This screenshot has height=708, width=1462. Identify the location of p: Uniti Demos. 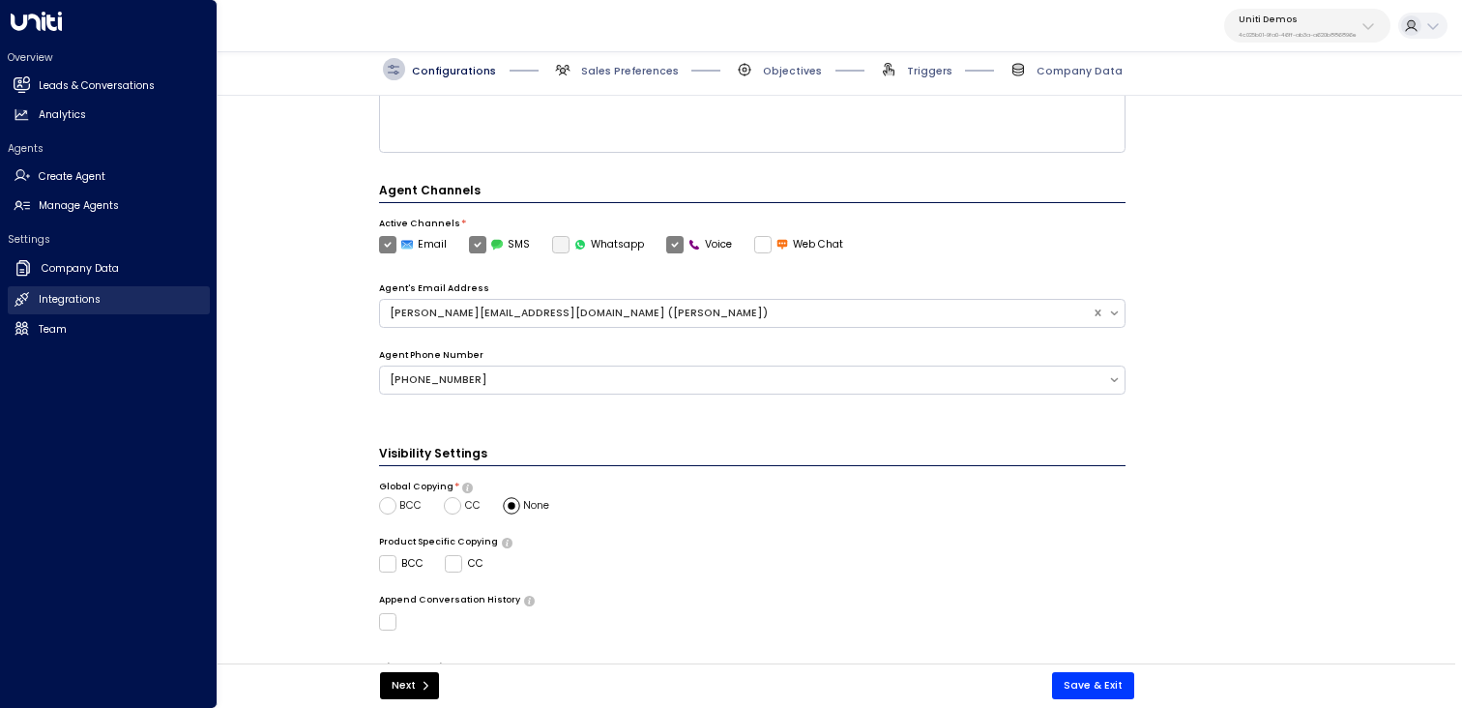
(1298, 19).